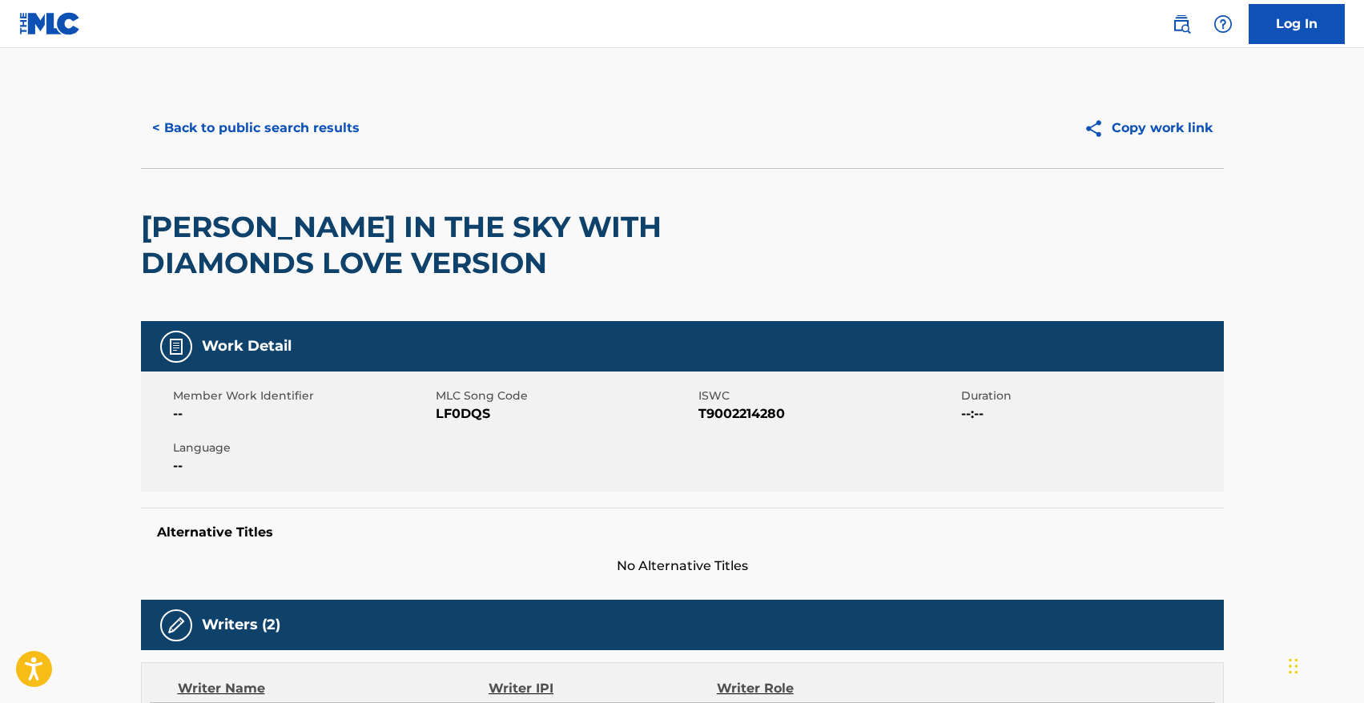  What do you see at coordinates (176, 625) in the screenshot?
I see `img: Writers` at bounding box center [176, 625].